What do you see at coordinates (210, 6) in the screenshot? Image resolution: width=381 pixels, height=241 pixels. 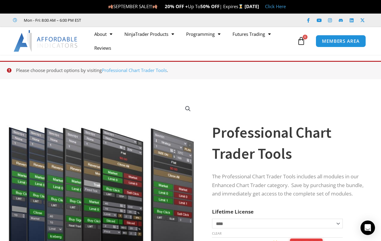 I see `strong: 50% OFF` at bounding box center [210, 6].